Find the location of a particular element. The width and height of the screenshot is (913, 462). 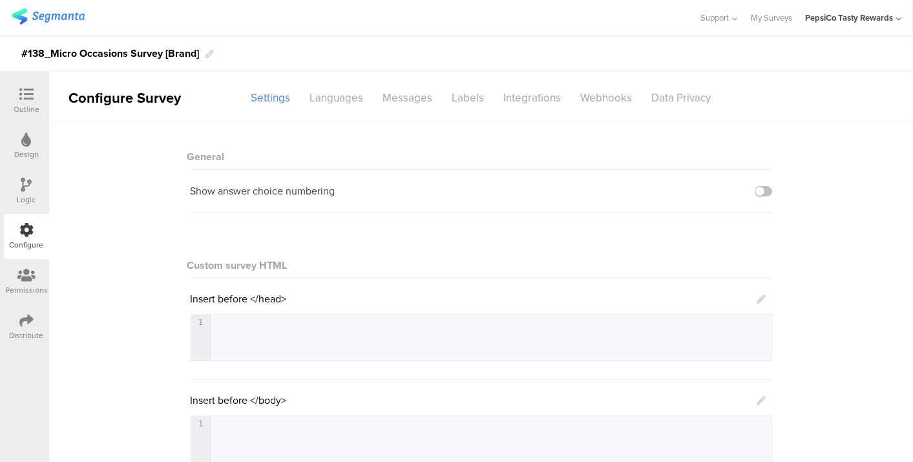

div: Webhooks is located at coordinates (607, 98).